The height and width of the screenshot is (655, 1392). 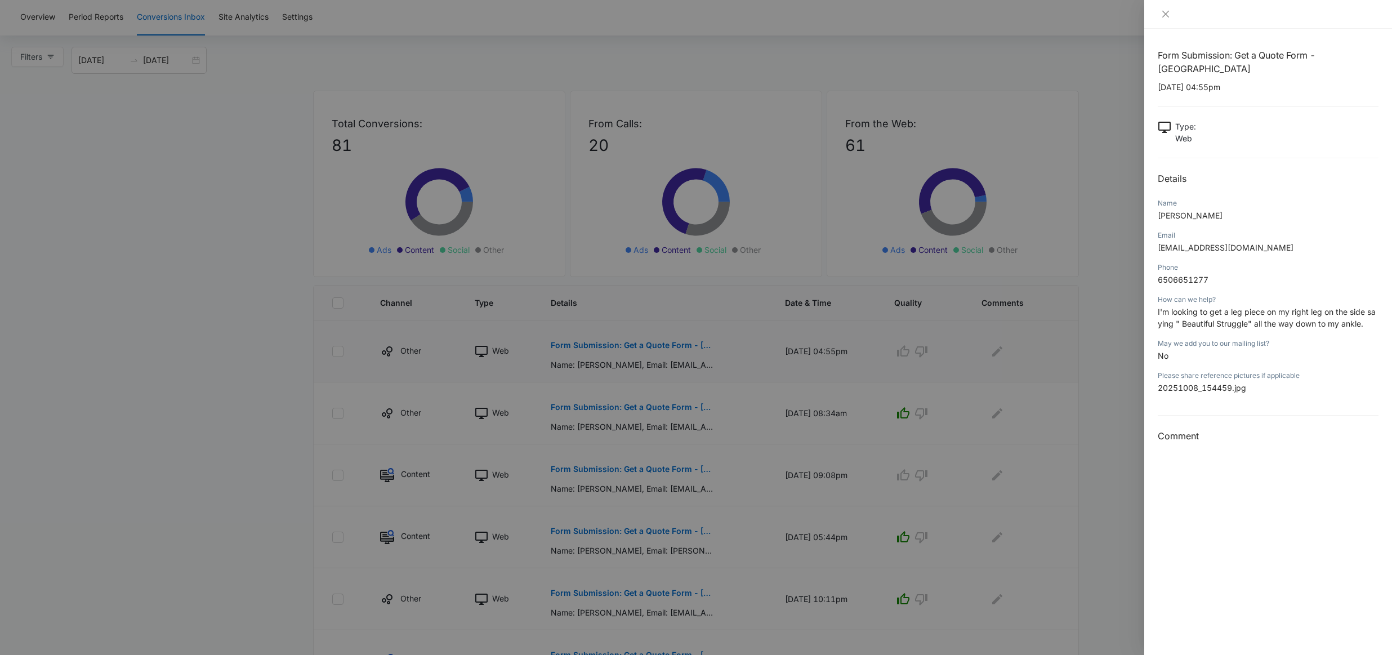 I want to click on span: 20251008_154459.jpg, so click(x=1202, y=388).